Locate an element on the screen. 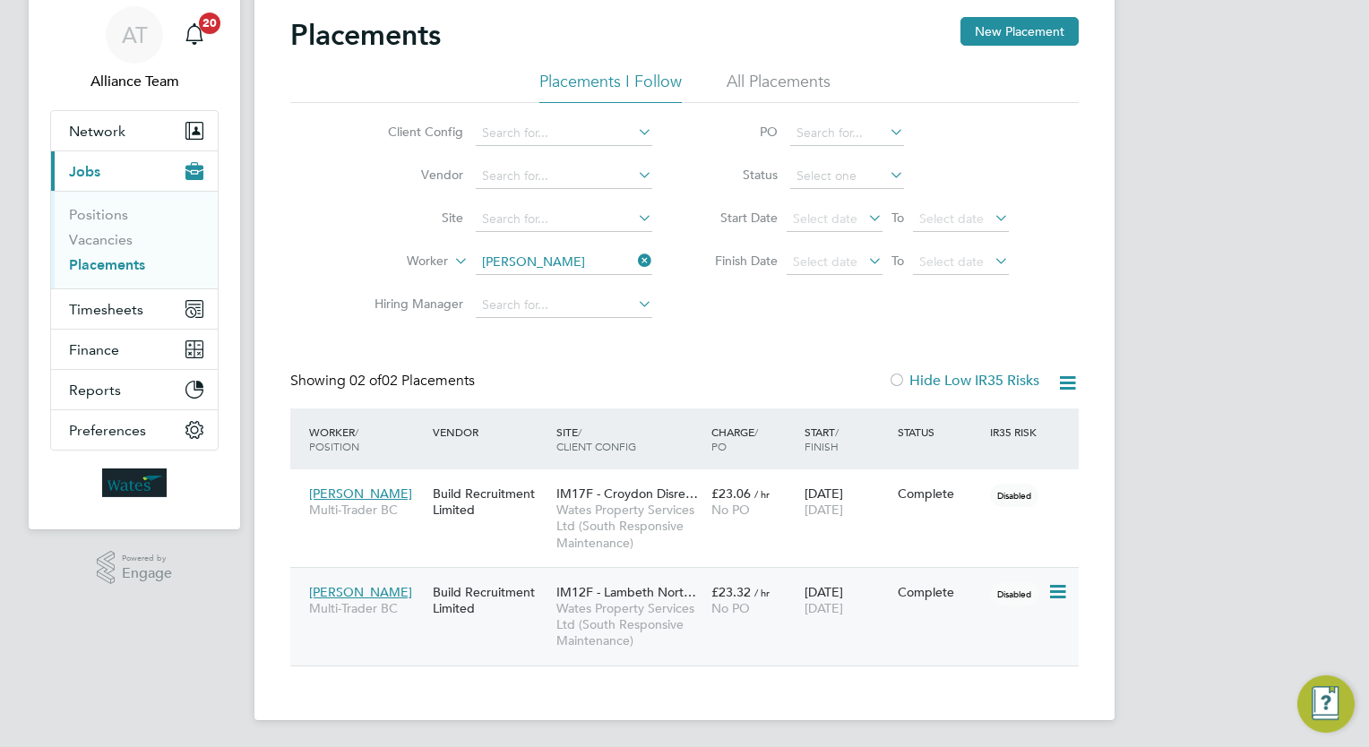  h2: Placements is located at coordinates (366, 35).